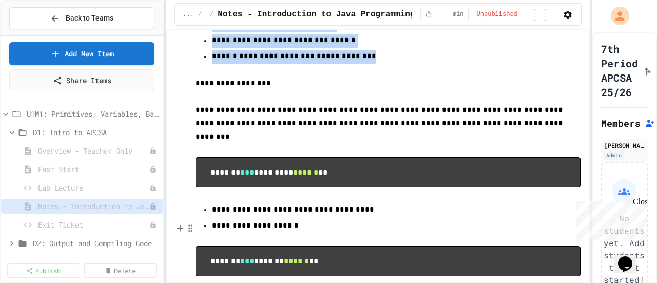  What do you see at coordinates (89, 18) in the screenshot?
I see `span: Back to Teams` at bounding box center [89, 18].